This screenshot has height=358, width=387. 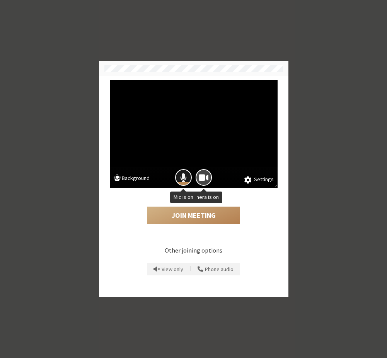 What do you see at coordinates (204, 177) in the screenshot?
I see `button: Camera is on` at bounding box center [204, 177].